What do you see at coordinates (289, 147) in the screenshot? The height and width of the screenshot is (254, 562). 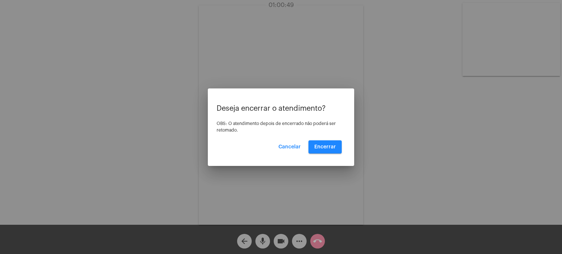 I see `span: Cancelar` at bounding box center [289, 147].